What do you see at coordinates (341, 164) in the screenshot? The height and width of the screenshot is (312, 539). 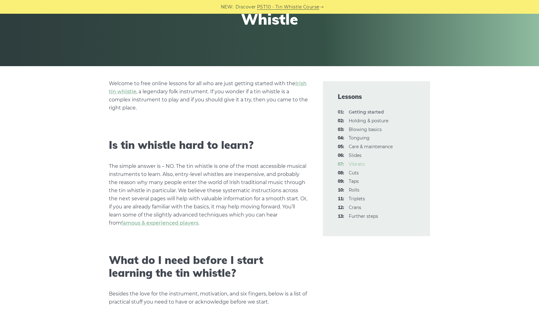 I see `span: 07:` at bounding box center [341, 164].